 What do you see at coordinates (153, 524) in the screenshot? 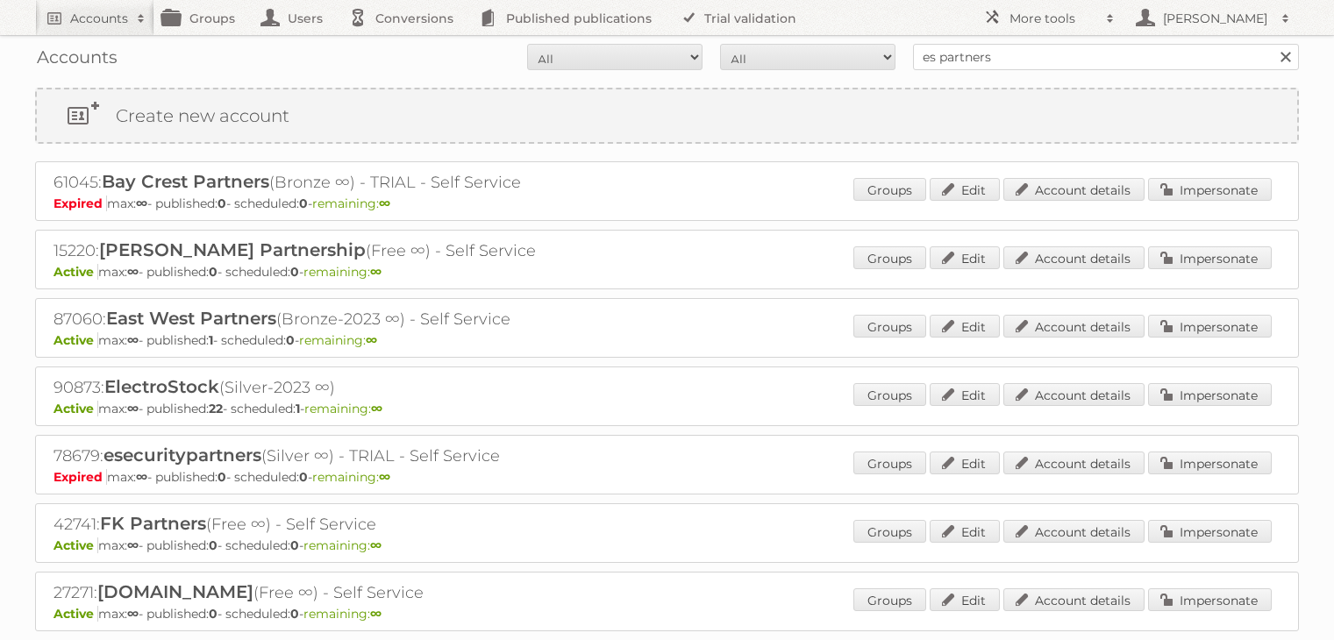
I see `span: FK Partners` at bounding box center [153, 524].